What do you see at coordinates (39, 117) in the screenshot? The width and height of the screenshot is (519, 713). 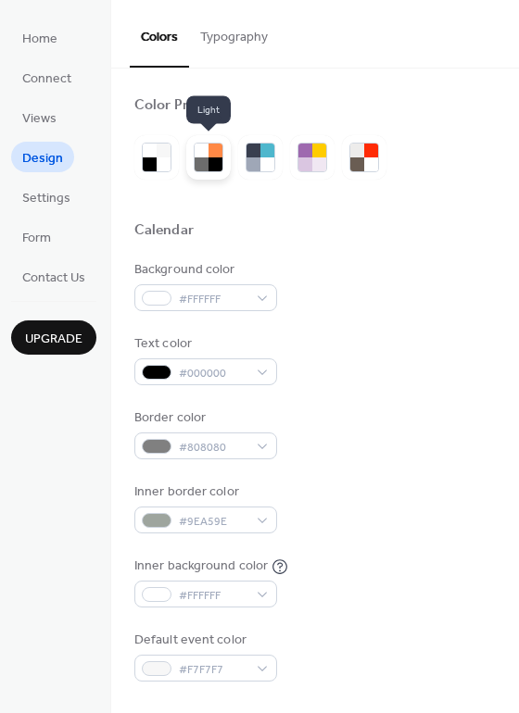 I see `a: Views` at bounding box center [39, 117].